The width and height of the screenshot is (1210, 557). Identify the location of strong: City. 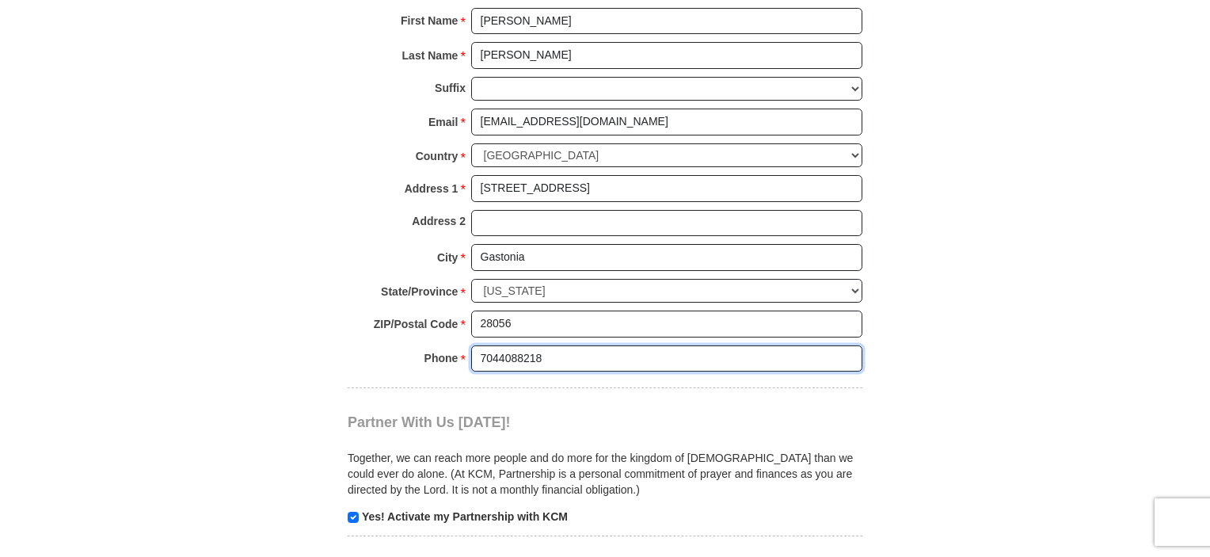
(447, 257).